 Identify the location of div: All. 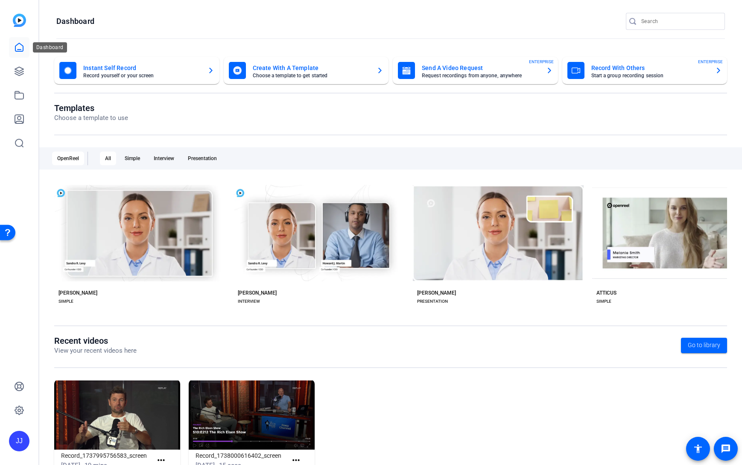
(108, 158).